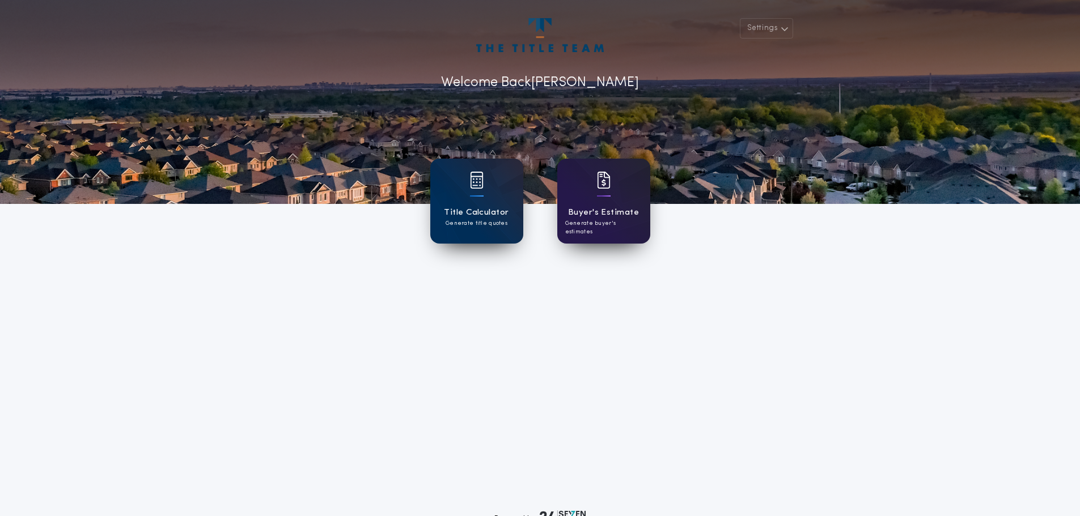 This screenshot has height=516, width=1080. Describe the element at coordinates (477, 201) in the screenshot. I see `a: card iconTitle CalculatorGenerate title quotes` at that location.